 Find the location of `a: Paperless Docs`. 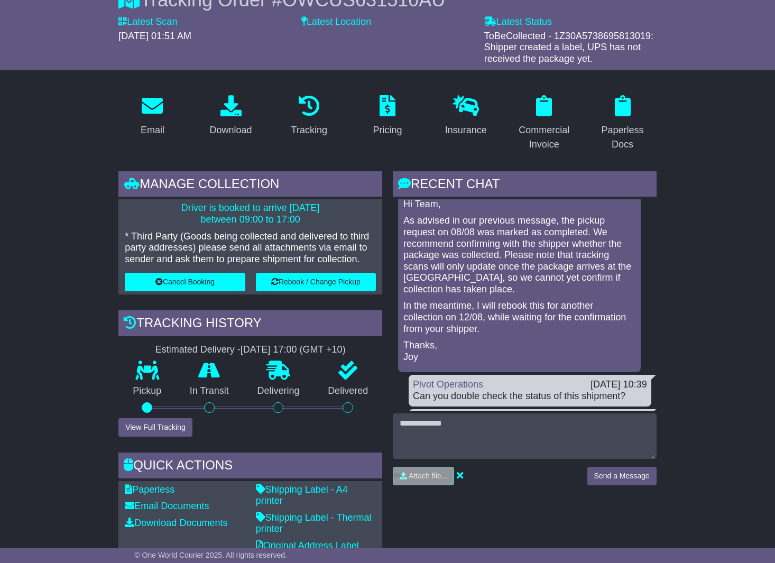

a: Paperless Docs is located at coordinates (622, 123).